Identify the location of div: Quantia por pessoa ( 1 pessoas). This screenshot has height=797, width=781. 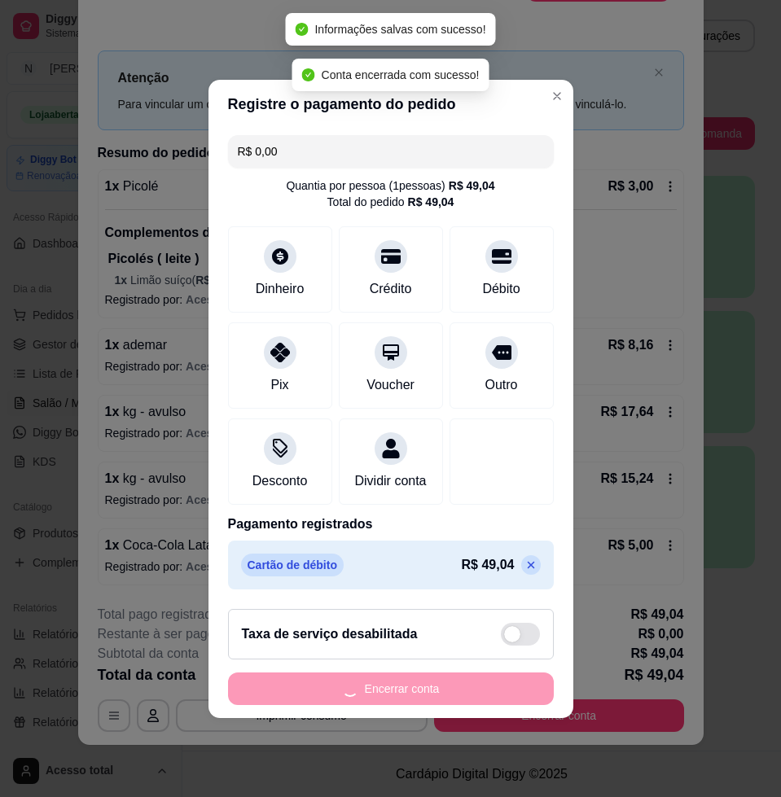
(390, 186).